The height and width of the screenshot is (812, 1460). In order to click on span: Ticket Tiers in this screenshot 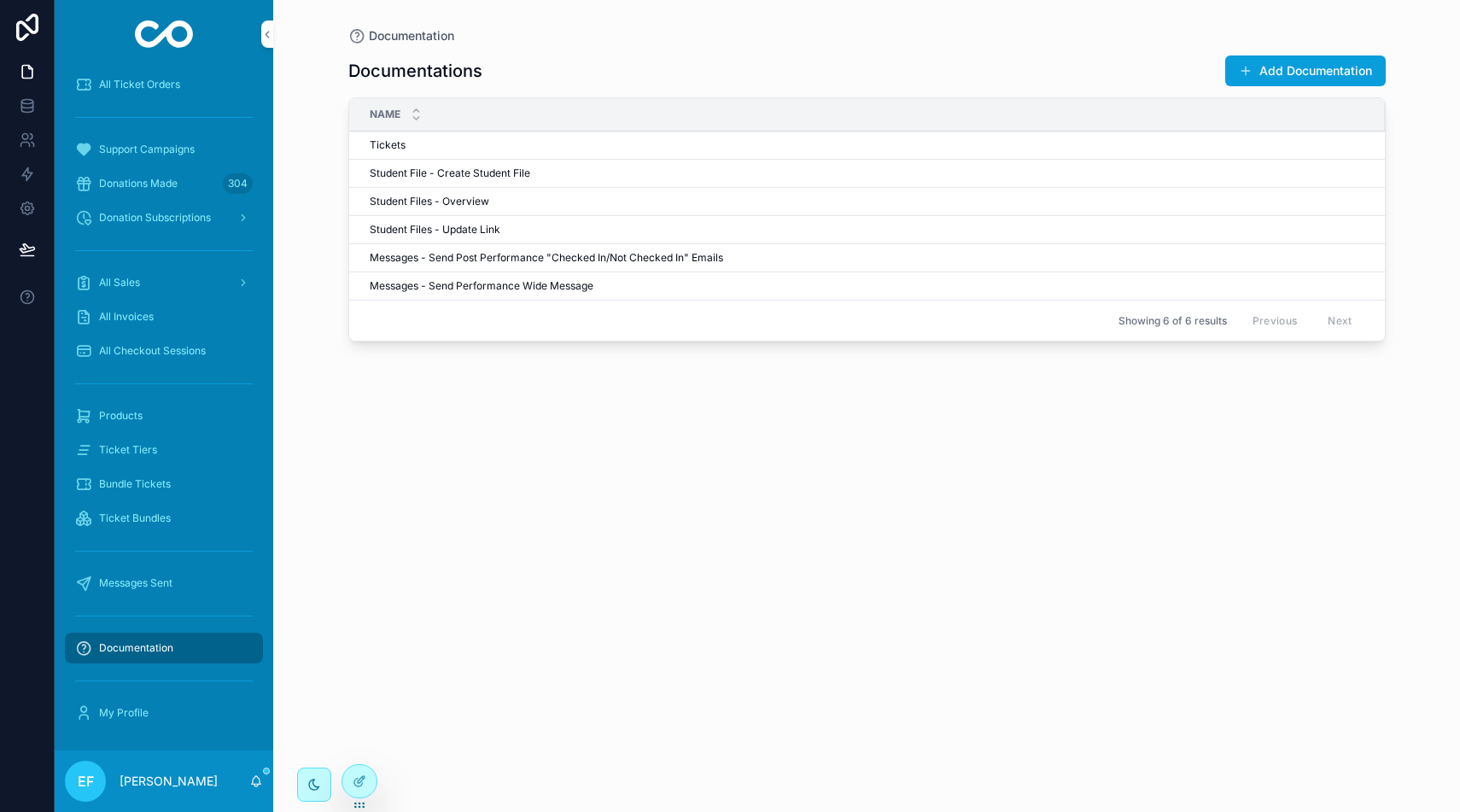, I will do `click(128, 449)`.